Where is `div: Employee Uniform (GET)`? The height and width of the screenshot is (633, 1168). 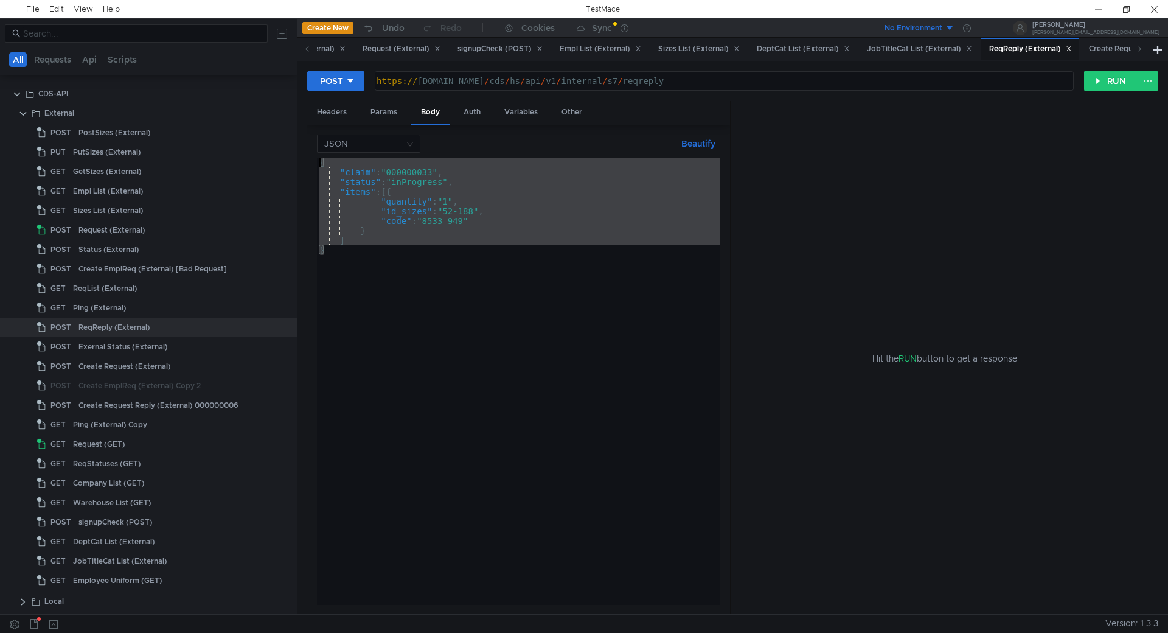 div: Employee Uniform (GET) is located at coordinates (117, 581).